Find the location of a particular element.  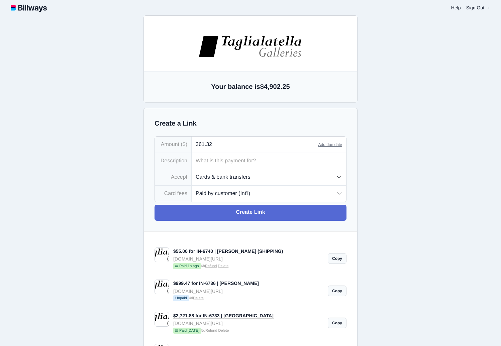

a: Create Link is located at coordinates (250, 213).